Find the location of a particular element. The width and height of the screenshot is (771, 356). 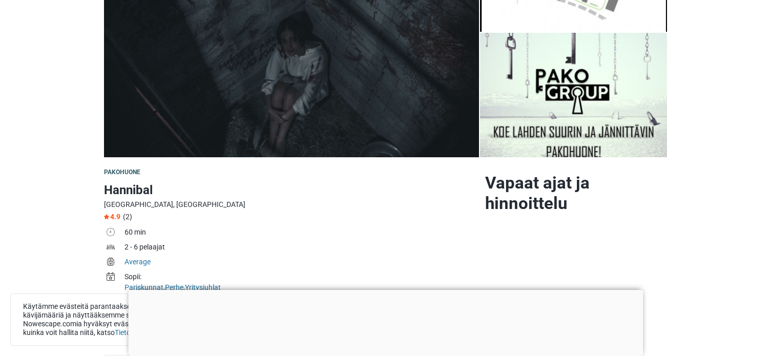

span: 4.9 is located at coordinates (112, 217).